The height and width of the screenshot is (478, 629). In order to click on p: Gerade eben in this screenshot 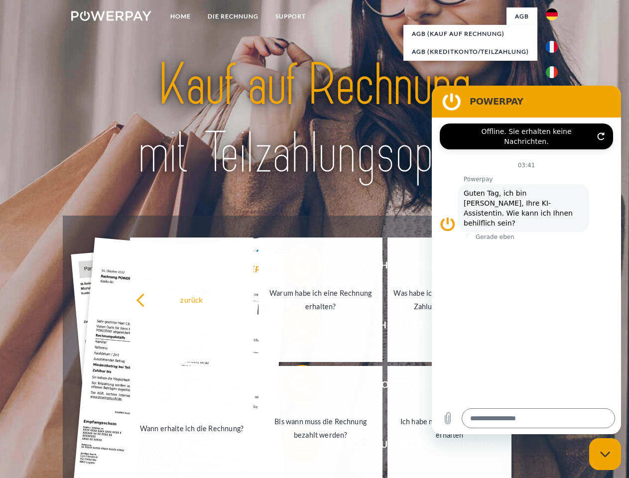, I will do `click(63, 151)`.